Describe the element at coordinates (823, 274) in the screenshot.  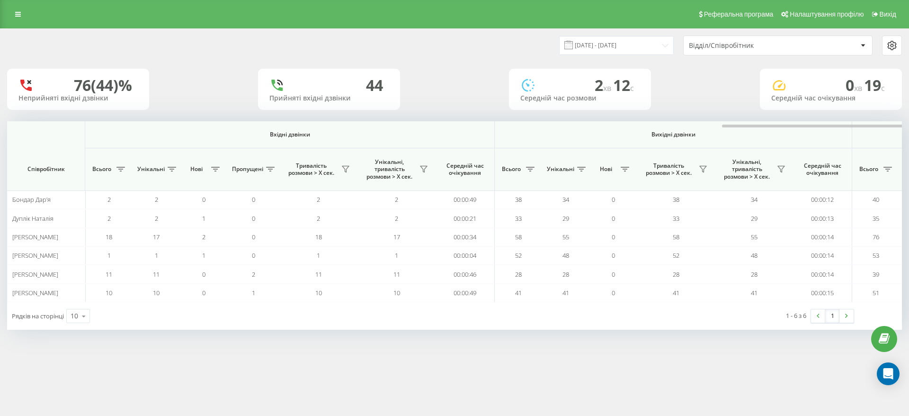
I see `td: 00:00:14` at that location.